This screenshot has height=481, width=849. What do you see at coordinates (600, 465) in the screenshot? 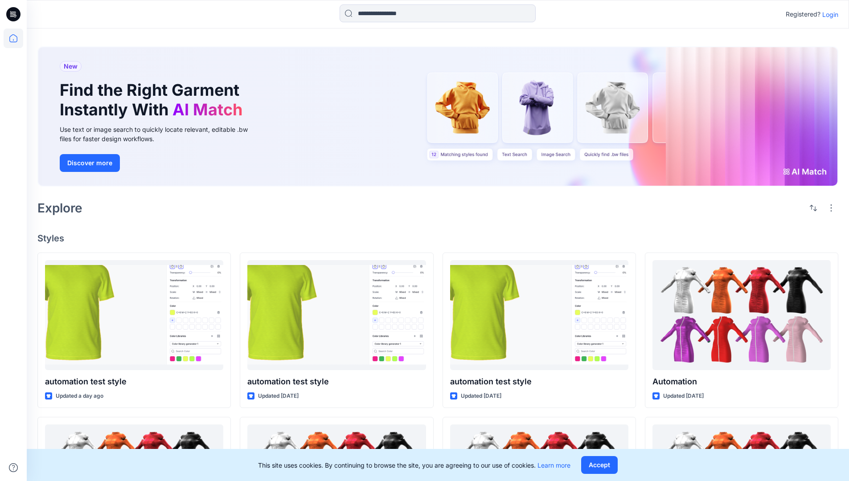
I see `button: Accept` at bounding box center [600, 465].